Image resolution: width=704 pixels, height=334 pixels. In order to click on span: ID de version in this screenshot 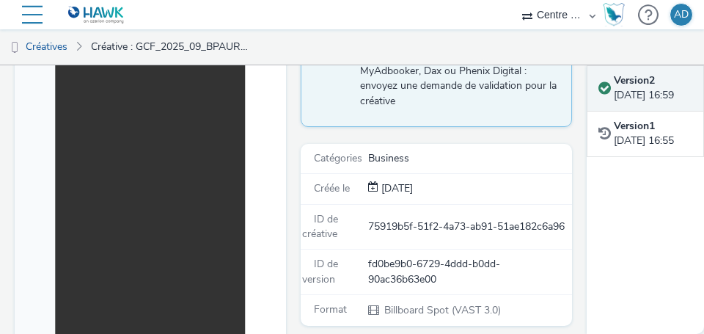, I will do `click(320, 271)`.